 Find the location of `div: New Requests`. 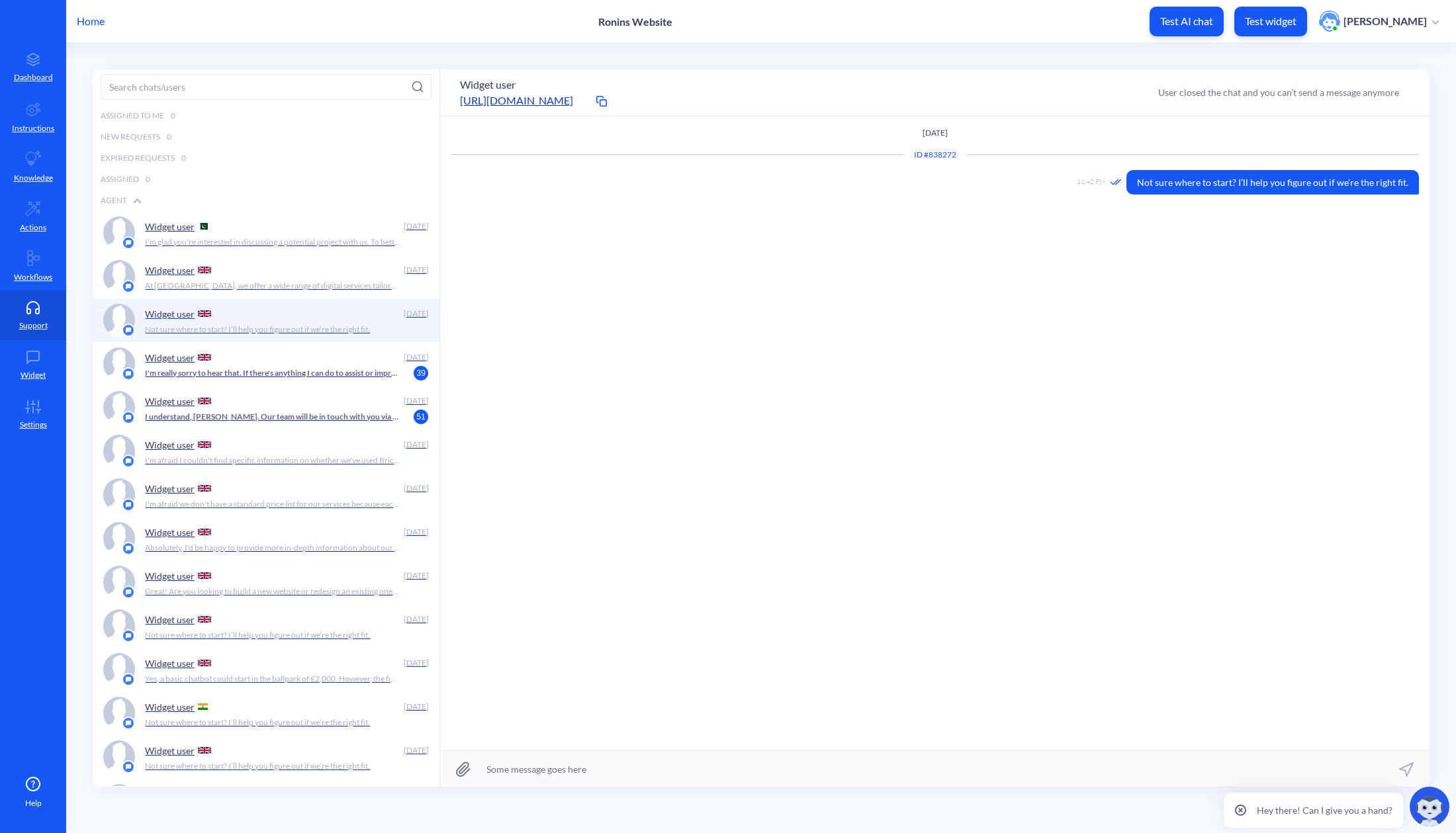

div: New Requests is located at coordinates (266, 137).